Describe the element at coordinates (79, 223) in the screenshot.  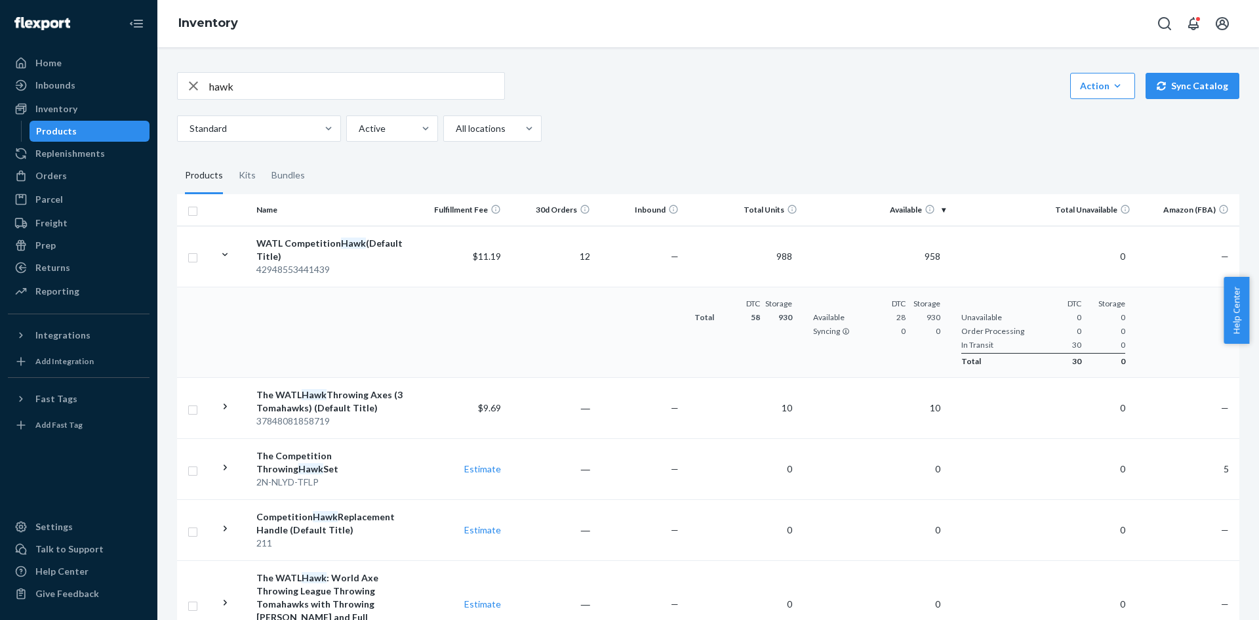
I see `a: Freight` at that location.